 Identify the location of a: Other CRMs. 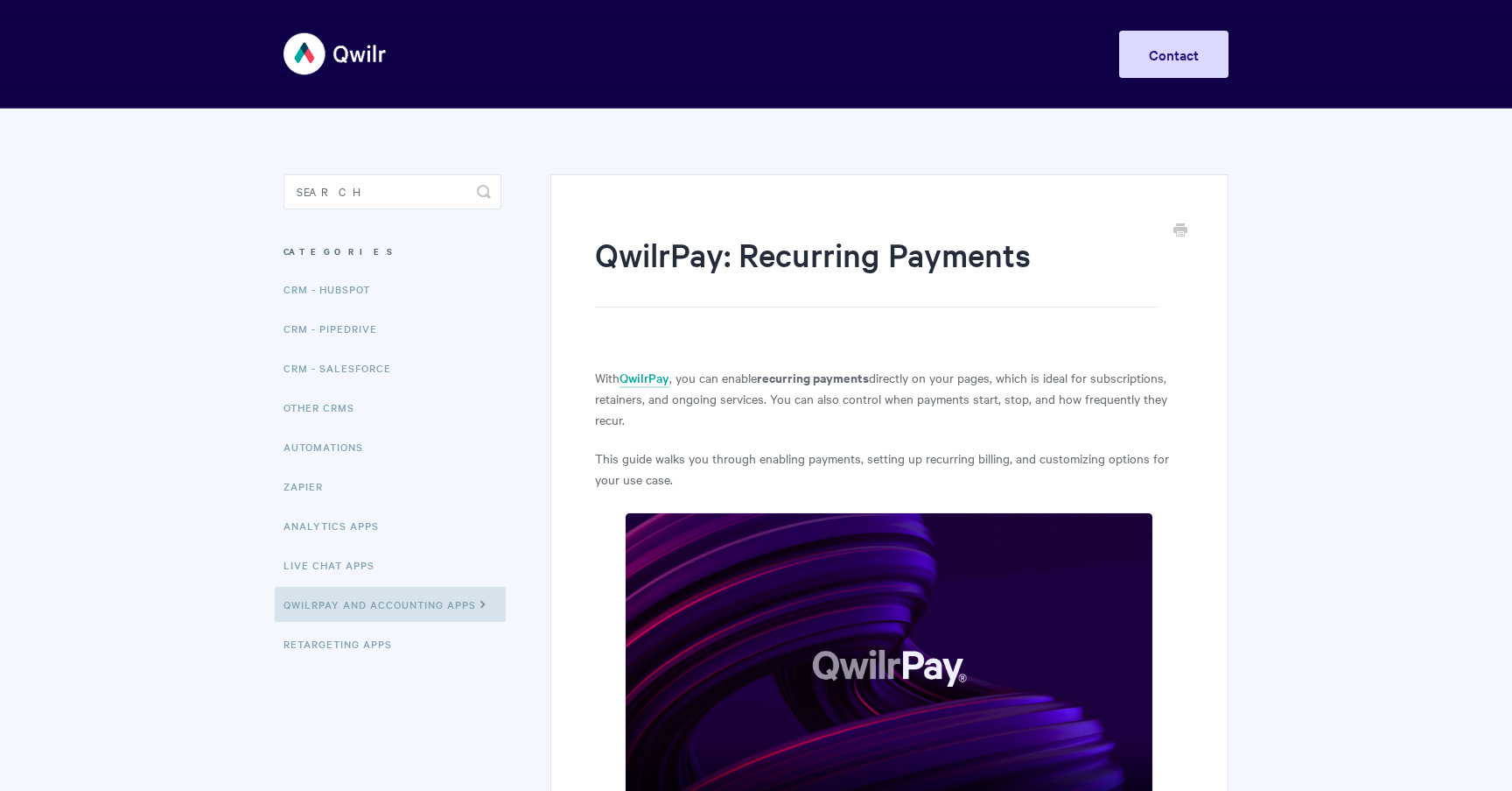
(325, 407).